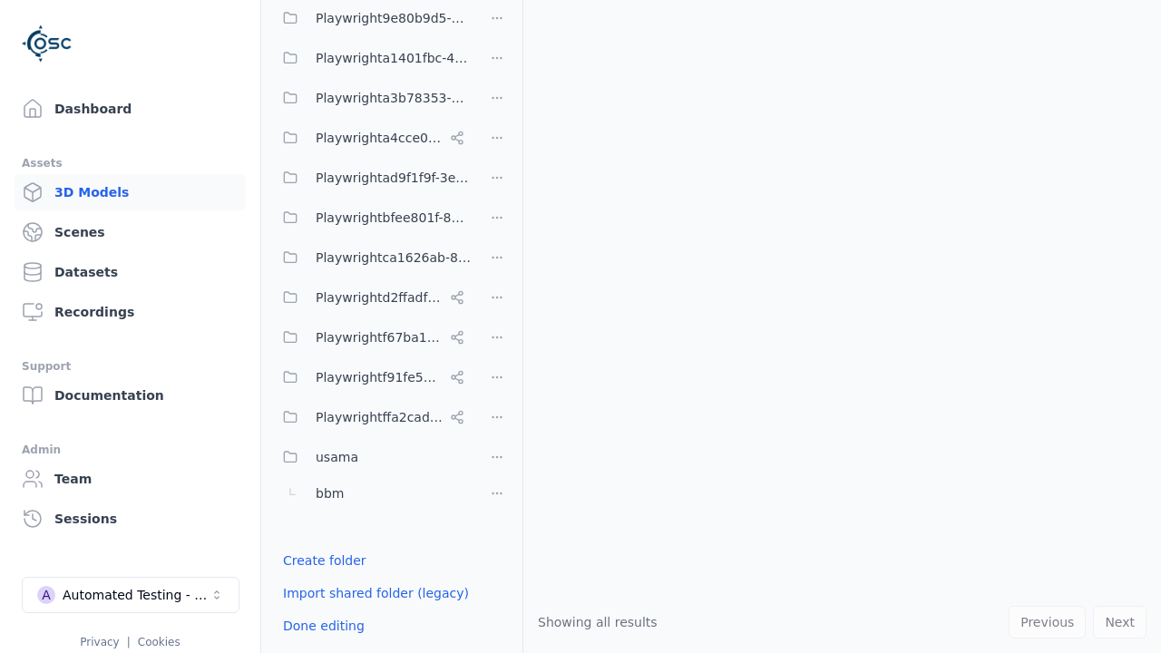 The image size is (1161, 653). Describe the element at coordinates (130, 366) in the screenshot. I see `div: Support` at that location.